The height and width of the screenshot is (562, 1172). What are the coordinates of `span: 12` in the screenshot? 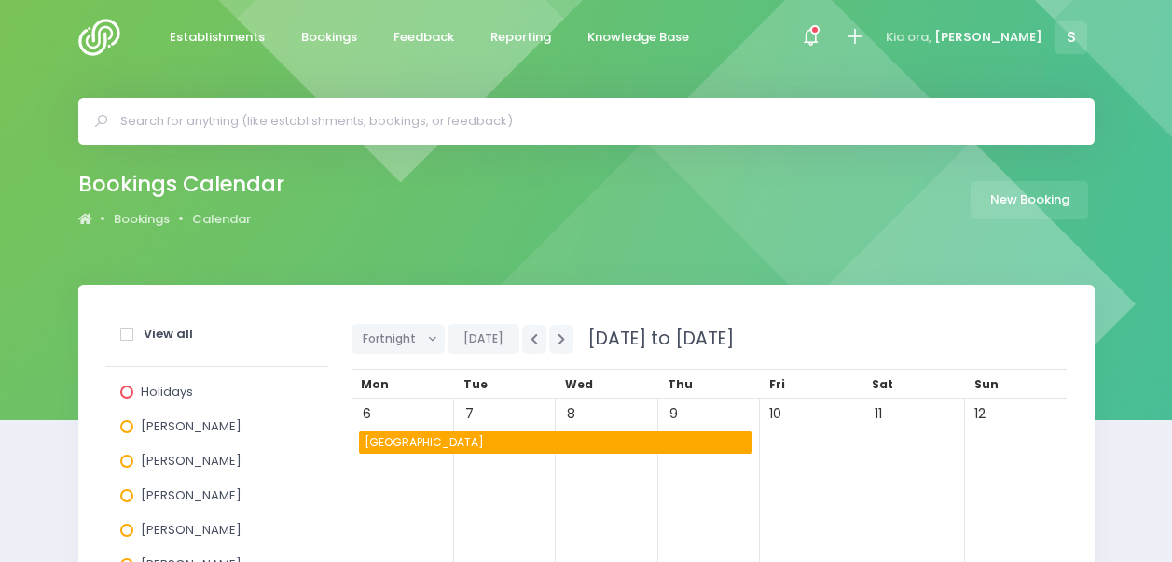 It's located at (980, 413).